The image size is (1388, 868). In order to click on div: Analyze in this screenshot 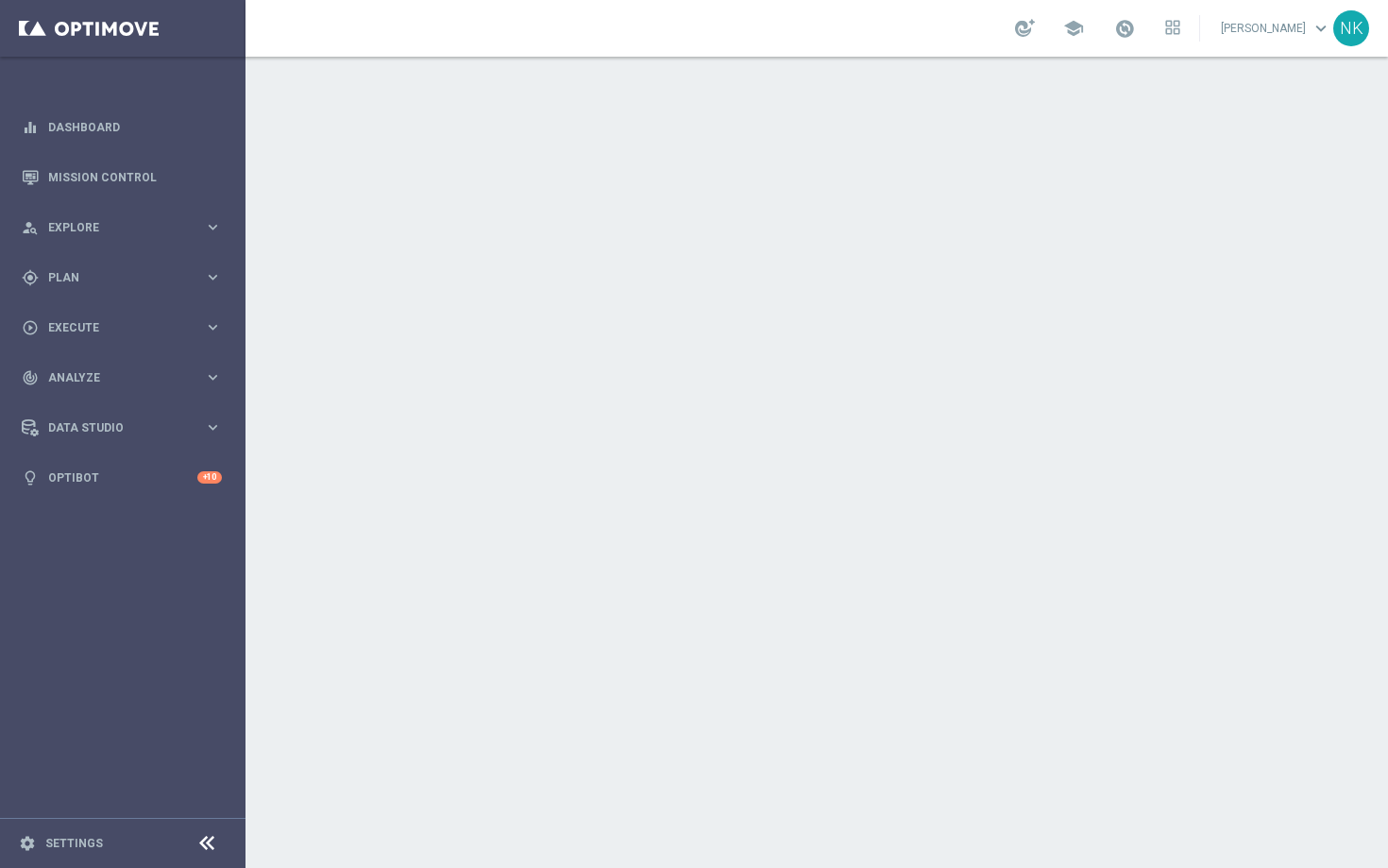, I will do `click(112, 378)`.